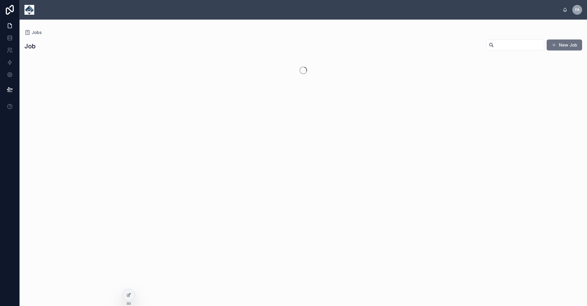 The width and height of the screenshot is (587, 306). What do you see at coordinates (578, 10) in the screenshot?
I see `span: FA` at bounding box center [578, 10].